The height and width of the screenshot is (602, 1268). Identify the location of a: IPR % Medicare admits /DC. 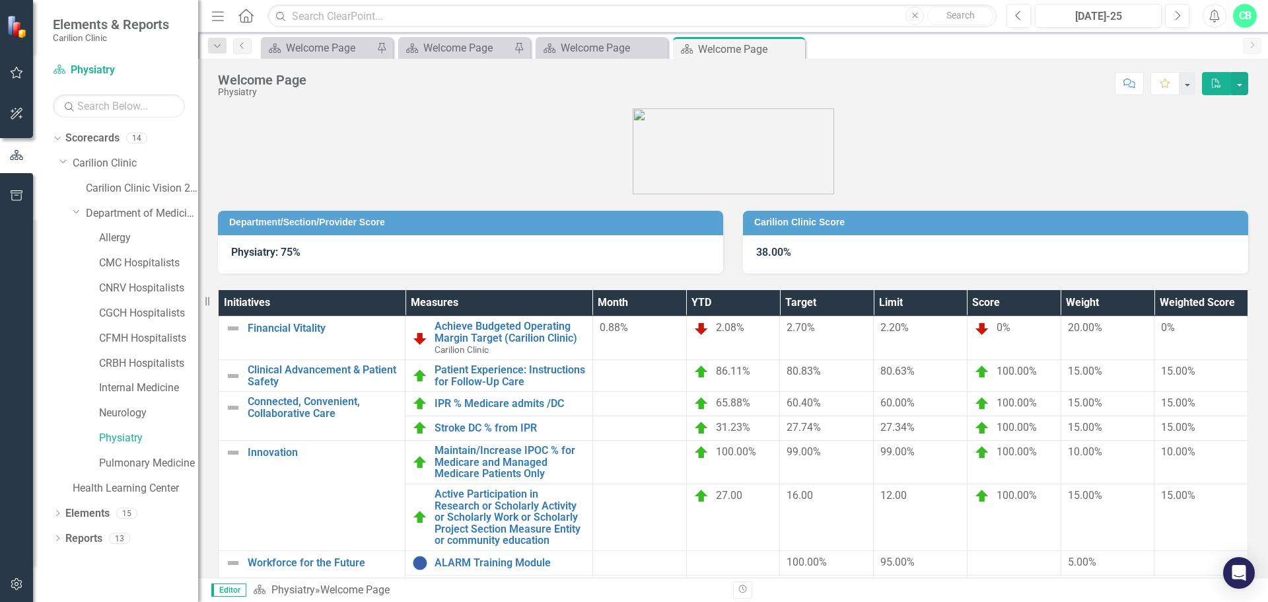
(510, 404).